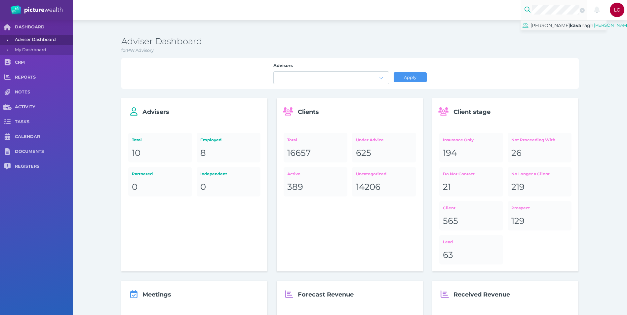  What do you see at coordinates (587, 25) in the screenshot?
I see `span: nagh` at bounding box center [587, 25].